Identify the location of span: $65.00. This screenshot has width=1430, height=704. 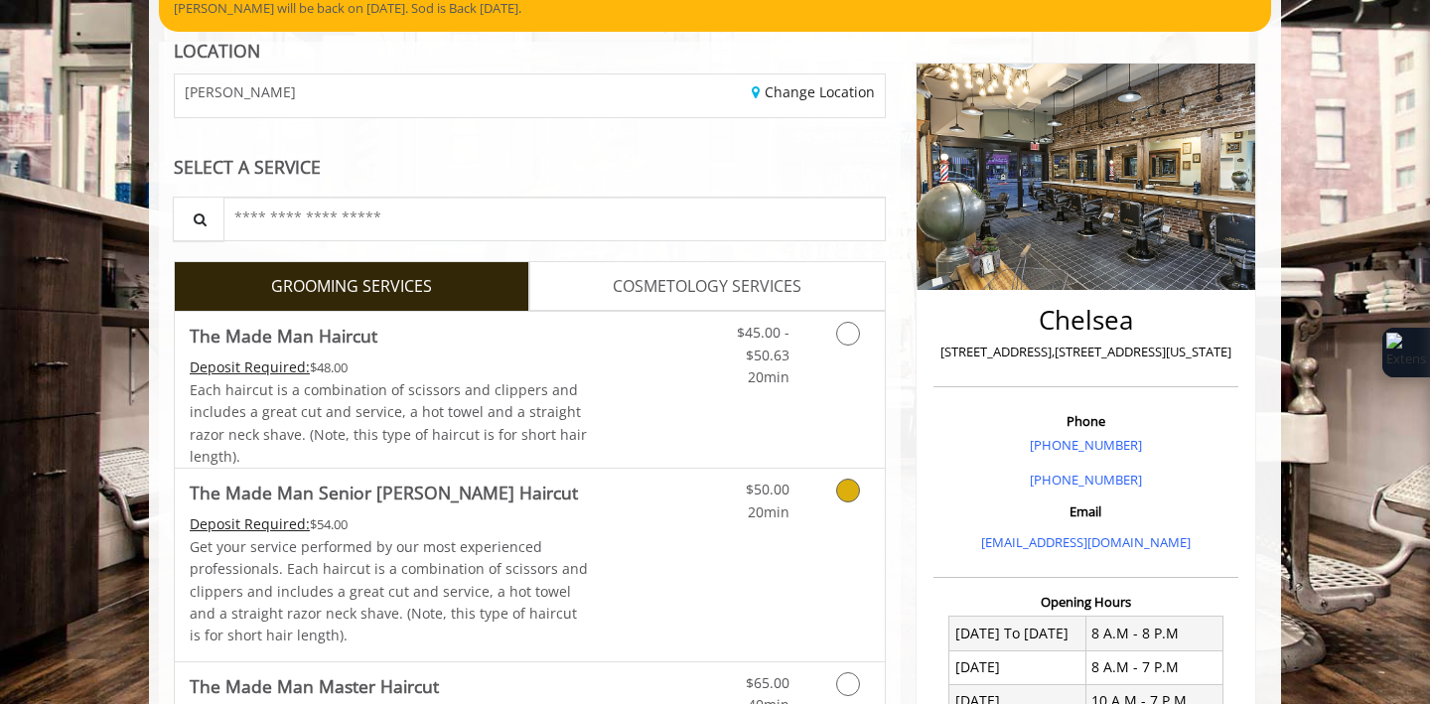
(768, 682).